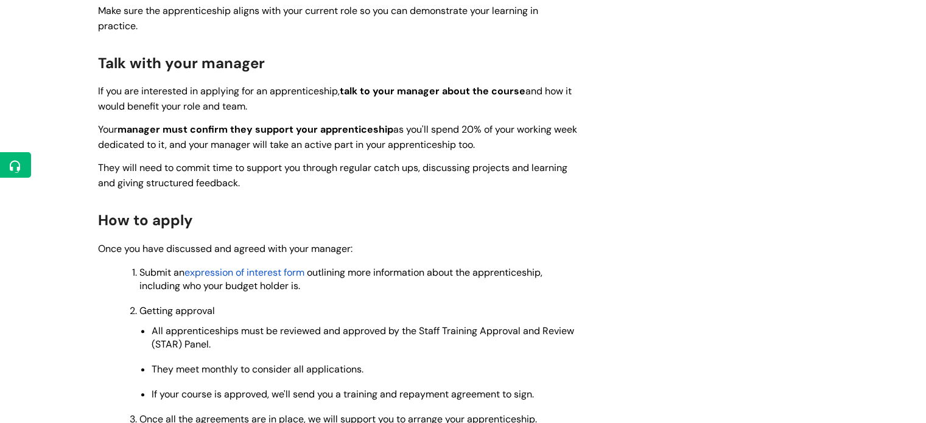 This screenshot has width=926, height=423. Describe the element at coordinates (245, 272) in the screenshot. I see `a: expression of interest form` at that location.